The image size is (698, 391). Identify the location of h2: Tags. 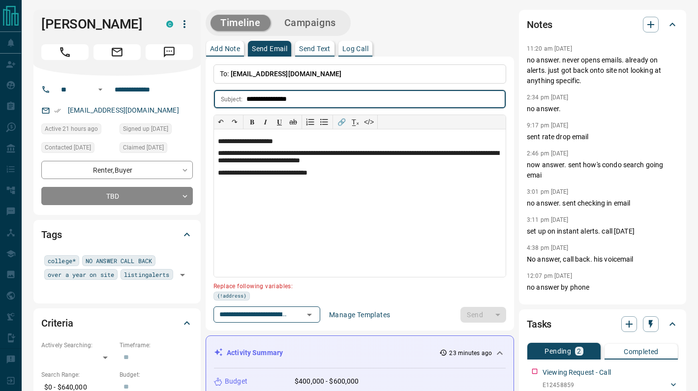
(51, 235).